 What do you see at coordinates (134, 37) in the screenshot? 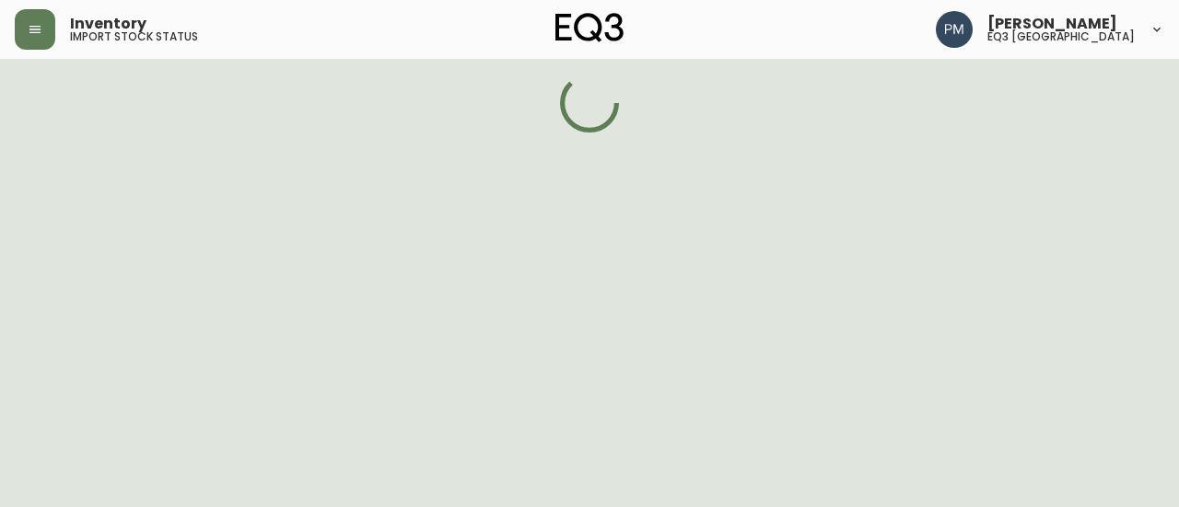
I see `h5: import stock status` at bounding box center [134, 37].